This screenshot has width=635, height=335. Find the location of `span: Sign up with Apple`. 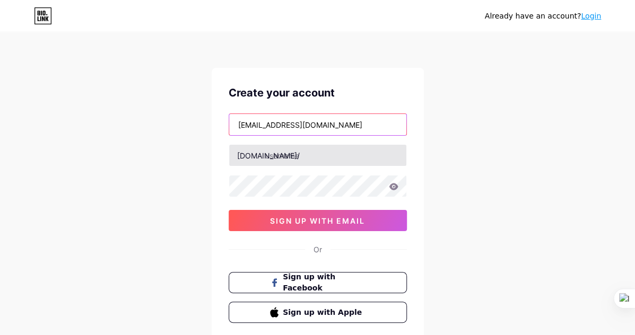

span: Sign up with Apple is located at coordinates (324, 313).